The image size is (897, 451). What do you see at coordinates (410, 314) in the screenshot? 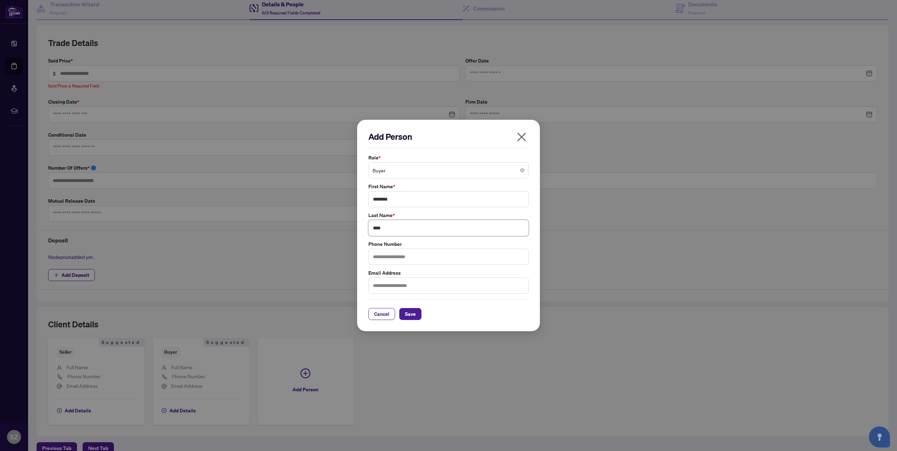
I see `button: Save` at bounding box center [410, 314].